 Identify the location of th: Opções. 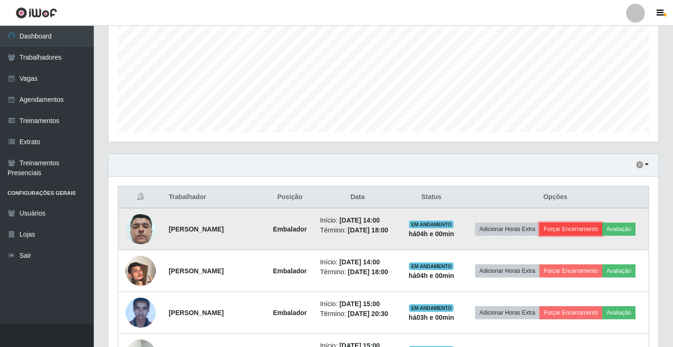
(555, 197).